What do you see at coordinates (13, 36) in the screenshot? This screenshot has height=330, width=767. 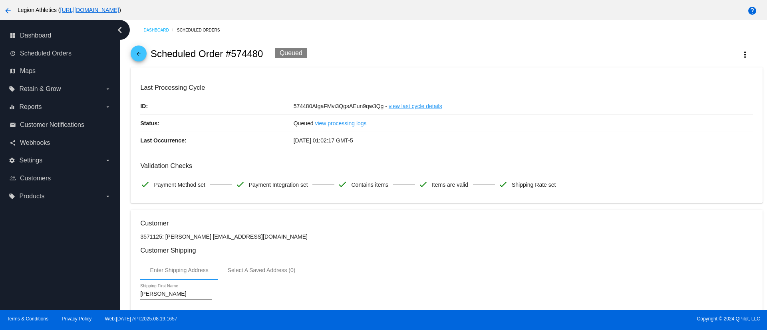 I see `i: dashboard` at bounding box center [13, 36].